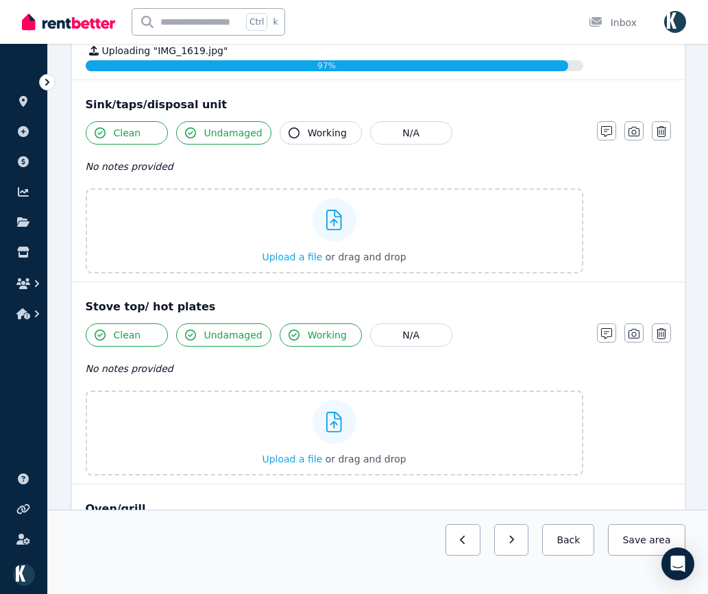  Describe the element at coordinates (568, 540) in the screenshot. I see `button: Back` at that location.